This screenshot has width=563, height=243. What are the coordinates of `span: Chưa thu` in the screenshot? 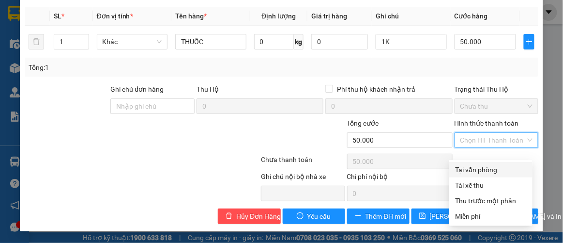 It's located at (497, 106).